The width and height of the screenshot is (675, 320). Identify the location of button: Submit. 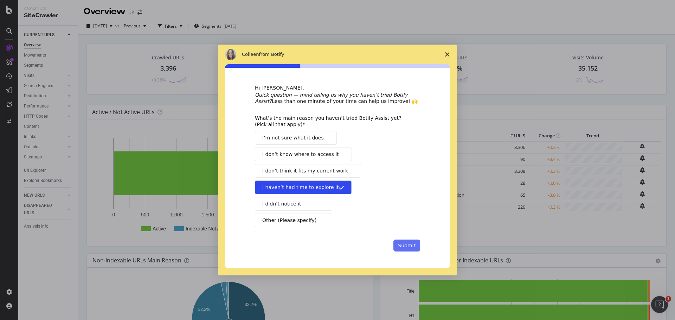
(407, 246).